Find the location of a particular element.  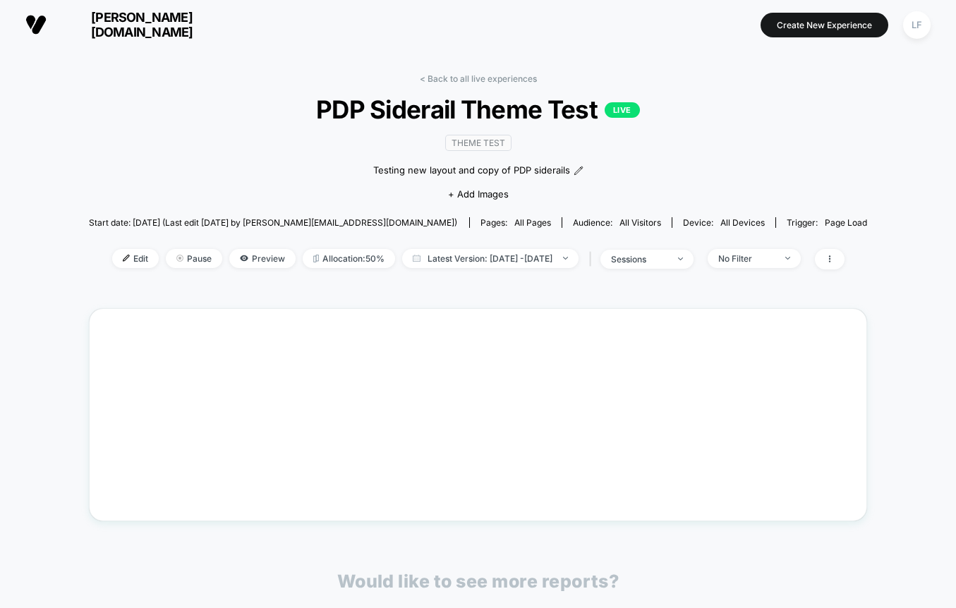

span: all pages is located at coordinates (533, 222).